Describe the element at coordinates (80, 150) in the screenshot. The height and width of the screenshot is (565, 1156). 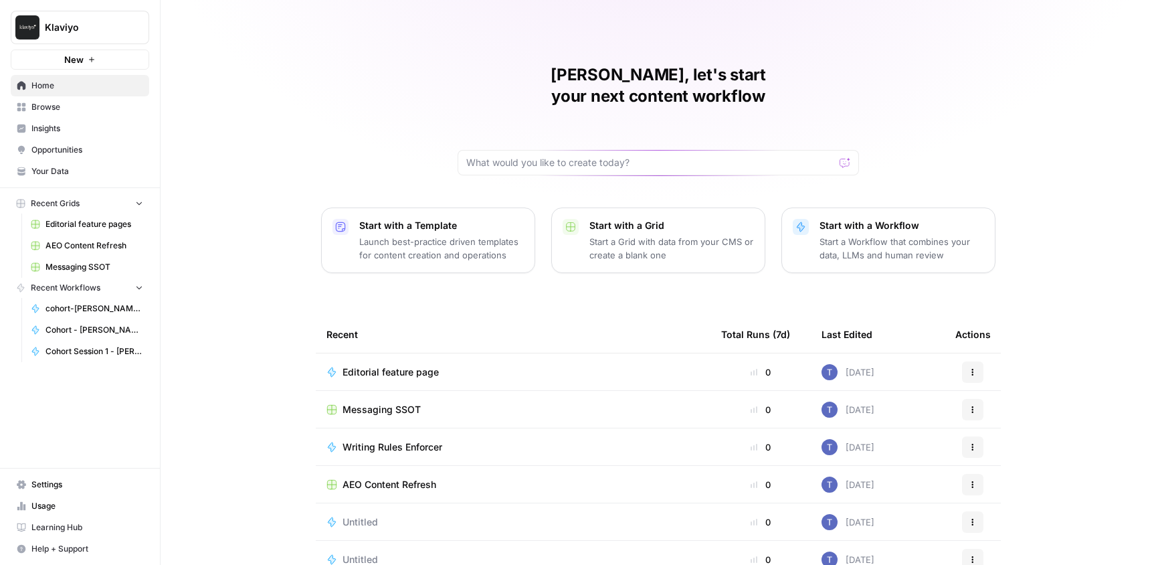
I see `a: Opportunities` at that location.